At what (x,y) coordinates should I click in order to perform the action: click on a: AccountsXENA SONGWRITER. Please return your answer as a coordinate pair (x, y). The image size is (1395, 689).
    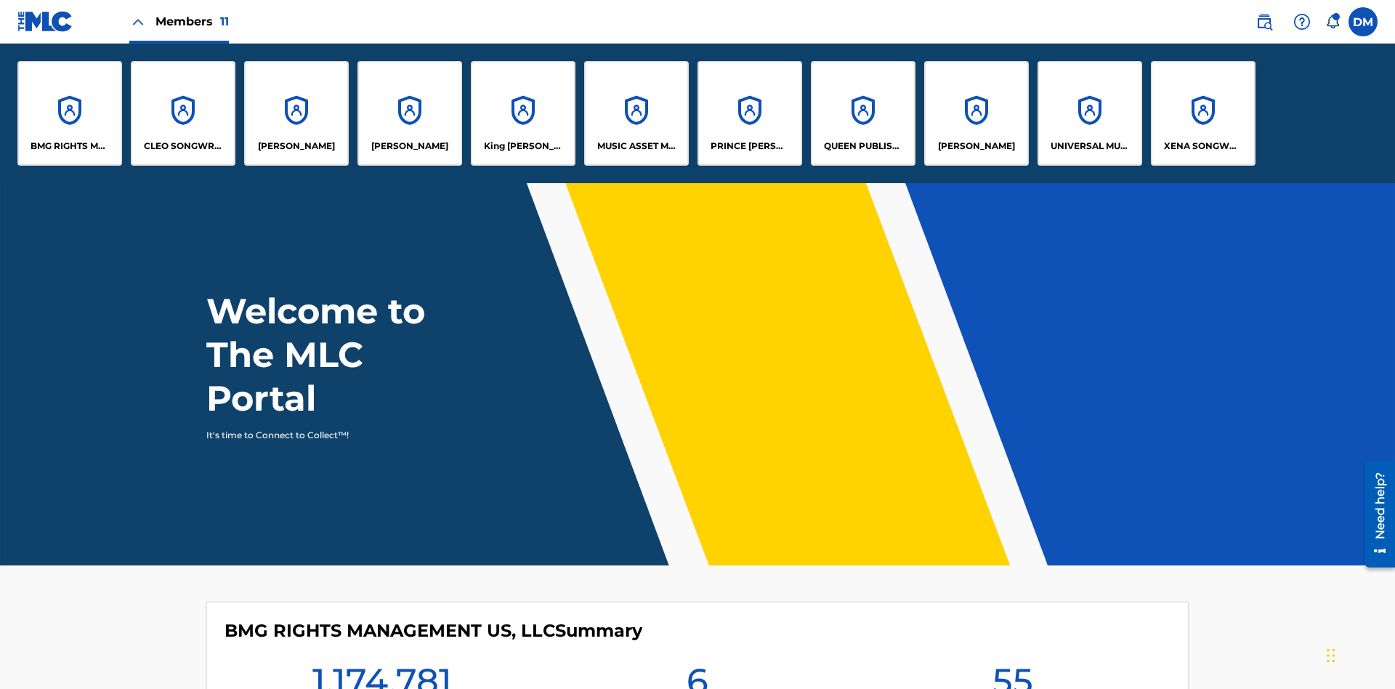
    Looking at the image, I should click on (1203, 113).